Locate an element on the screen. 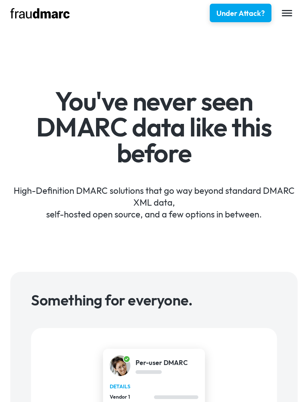  div: Under Attack? is located at coordinates (241, 13).